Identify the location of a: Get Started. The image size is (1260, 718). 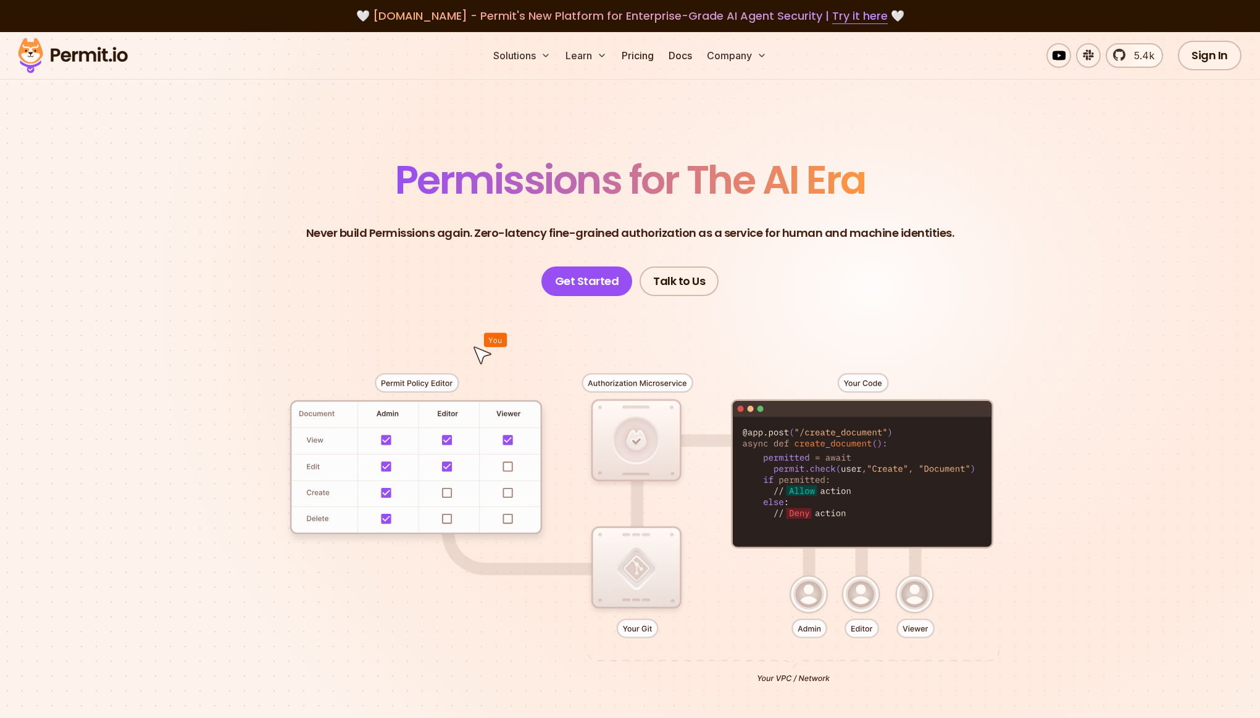
(587, 281).